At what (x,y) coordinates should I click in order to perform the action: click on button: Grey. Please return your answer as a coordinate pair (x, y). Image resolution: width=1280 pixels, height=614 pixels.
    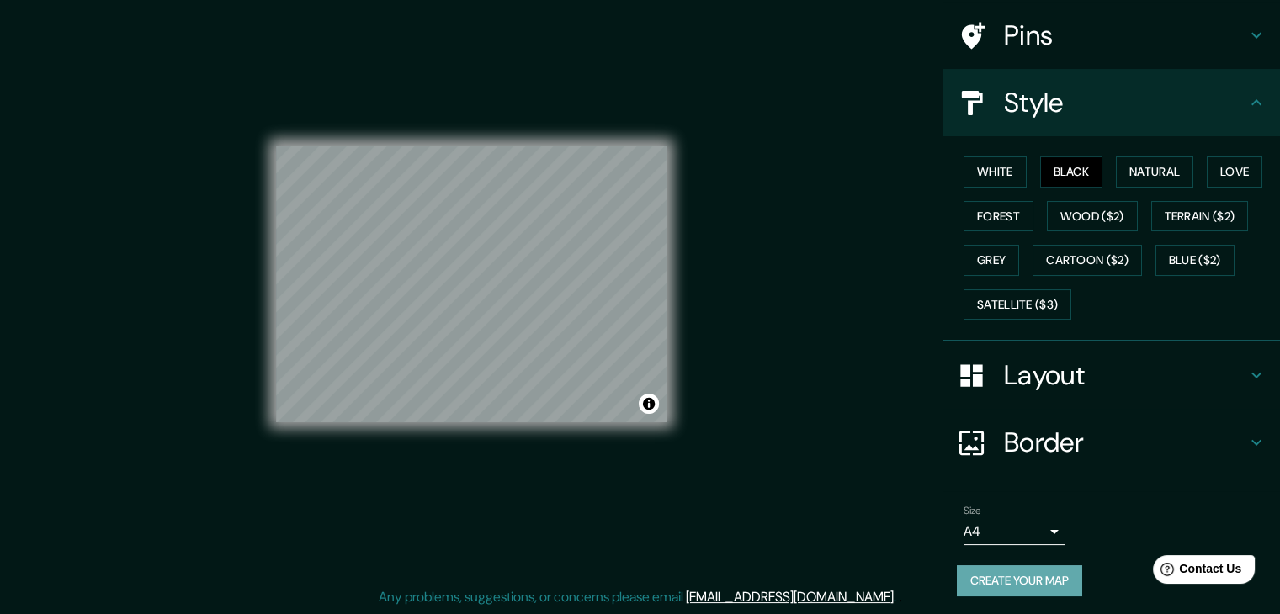
    Looking at the image, I should click on (991, 260).